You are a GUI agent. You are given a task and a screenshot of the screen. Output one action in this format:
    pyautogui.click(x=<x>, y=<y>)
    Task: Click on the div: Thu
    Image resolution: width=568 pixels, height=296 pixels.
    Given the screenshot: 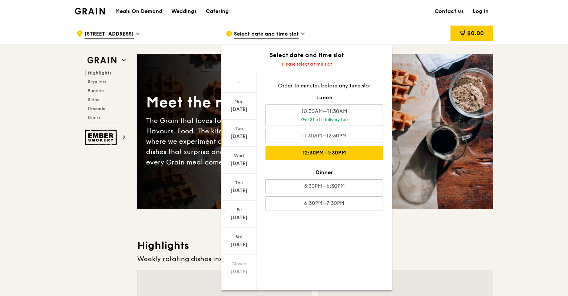 What is the action you would take?
    pyautogui.click(x=239, y=183)
    